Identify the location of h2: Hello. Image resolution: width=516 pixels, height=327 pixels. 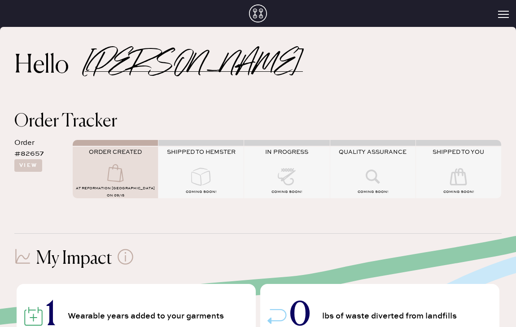
(49, 66).